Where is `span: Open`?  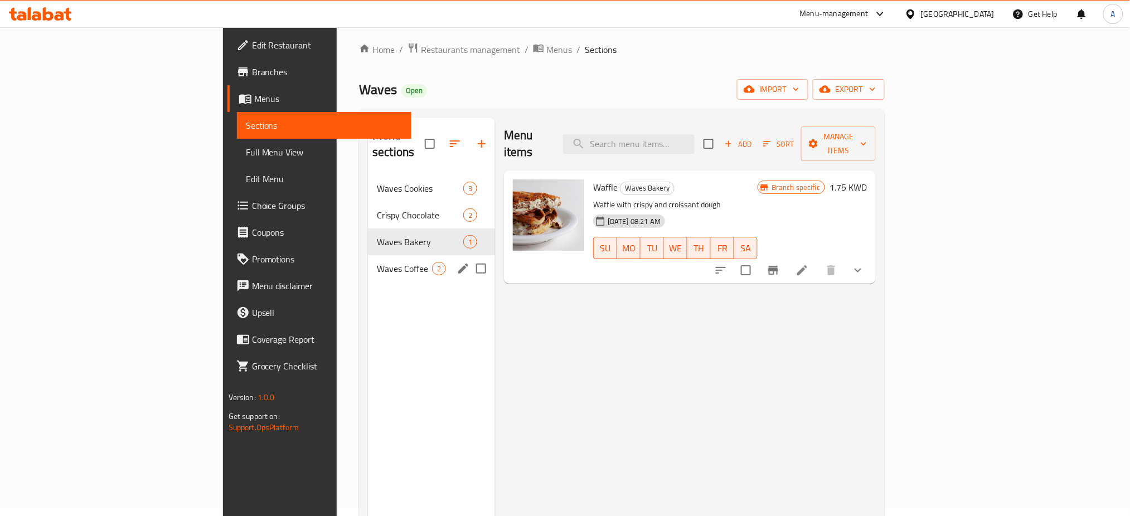 span: Open is located at coordinates (414, 90).